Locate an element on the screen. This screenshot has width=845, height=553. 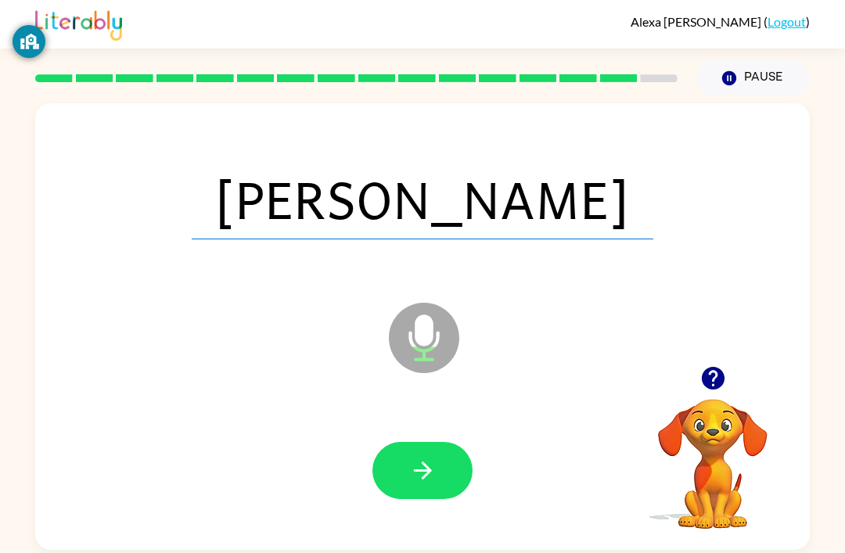
button: Pause is located at coordinates (753, 78).